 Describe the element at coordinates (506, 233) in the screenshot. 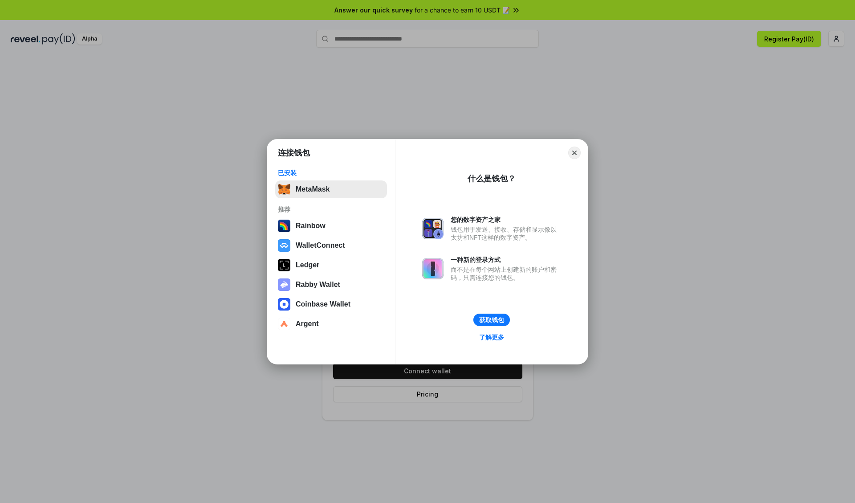

I see `div: 钱包用于发送、接收、存储和显示像以太坊和NFT这样的数字资产。` at that location.